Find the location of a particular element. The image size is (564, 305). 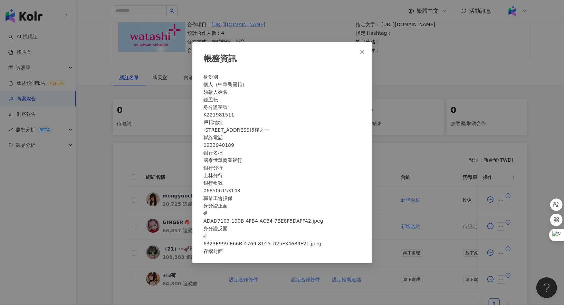

div: 聯絡電話 is located at coordinates (282, 137).